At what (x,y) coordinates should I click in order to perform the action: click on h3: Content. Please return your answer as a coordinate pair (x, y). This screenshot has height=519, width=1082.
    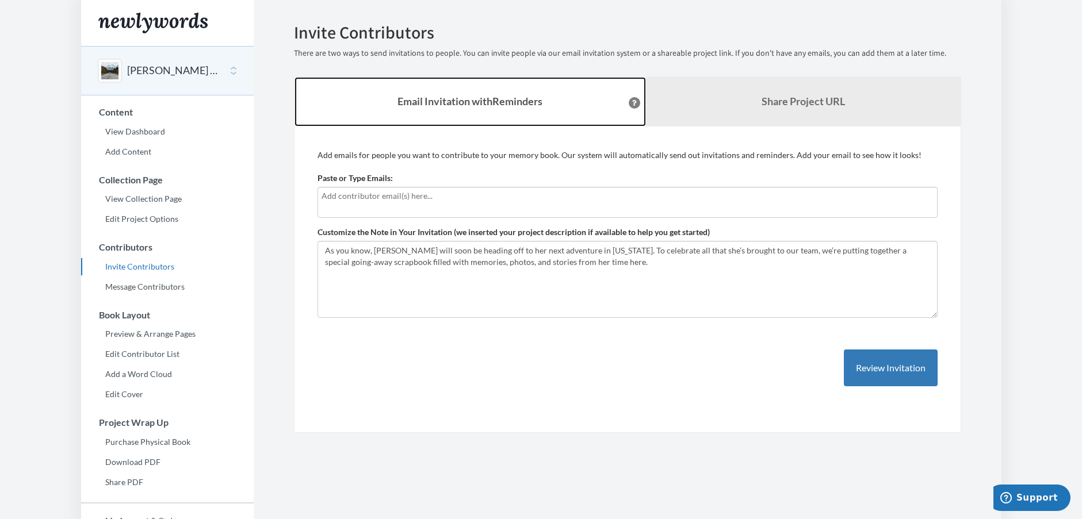
    Looking at the image, I should click on (167, 112).